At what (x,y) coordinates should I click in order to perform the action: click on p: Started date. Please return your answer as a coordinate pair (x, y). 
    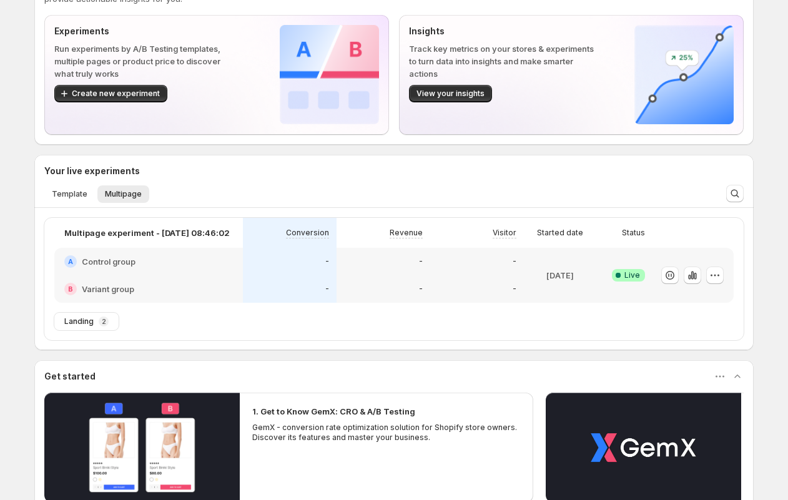
    Looking at the image, I should click on (560, 233).